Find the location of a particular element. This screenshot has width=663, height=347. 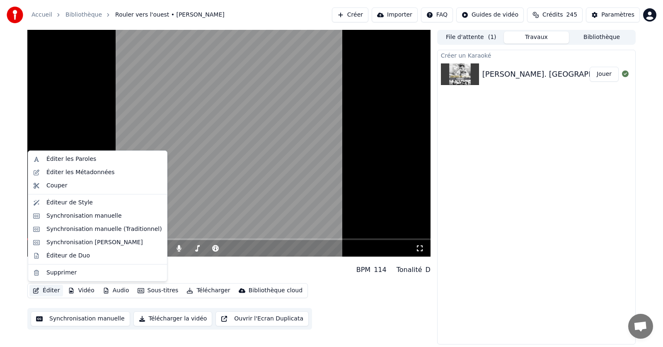

span: 245 is located at coordinates (571, 15).